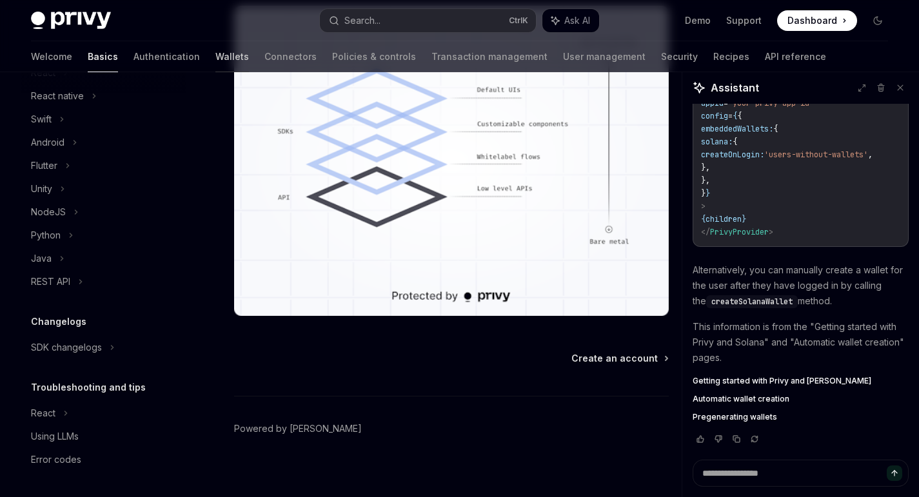  I want to click on span: Ctrl K, so click(519, 21).